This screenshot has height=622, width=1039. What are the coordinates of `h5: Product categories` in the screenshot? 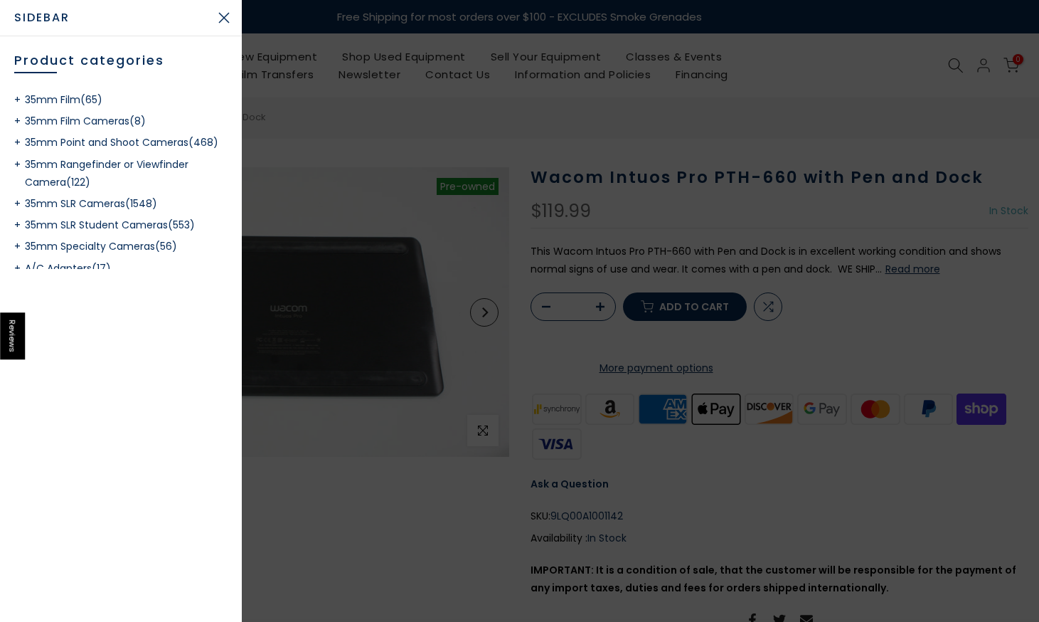 It's located at (121, 67).